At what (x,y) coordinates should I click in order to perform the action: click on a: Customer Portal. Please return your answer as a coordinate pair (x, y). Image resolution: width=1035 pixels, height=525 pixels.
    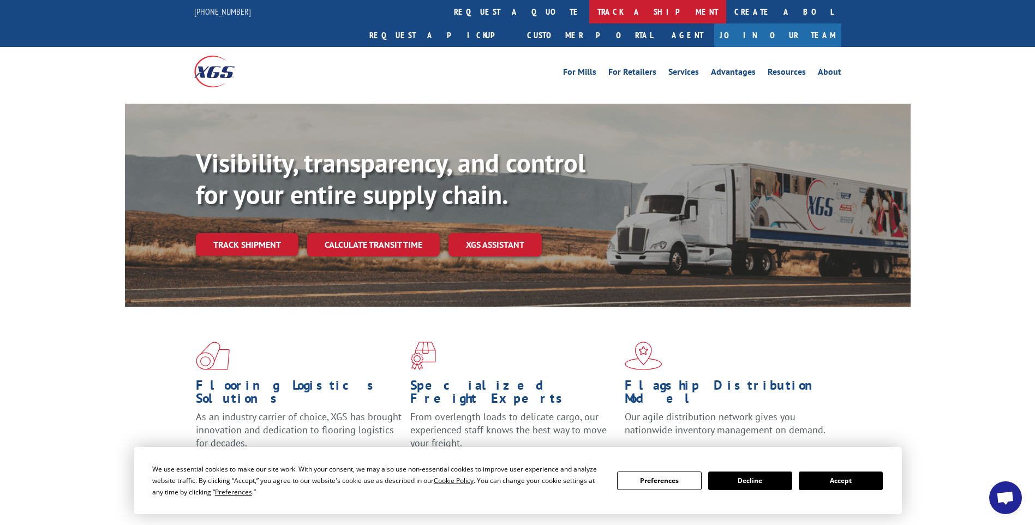
    Looking at the image, I should click on (590, 35).